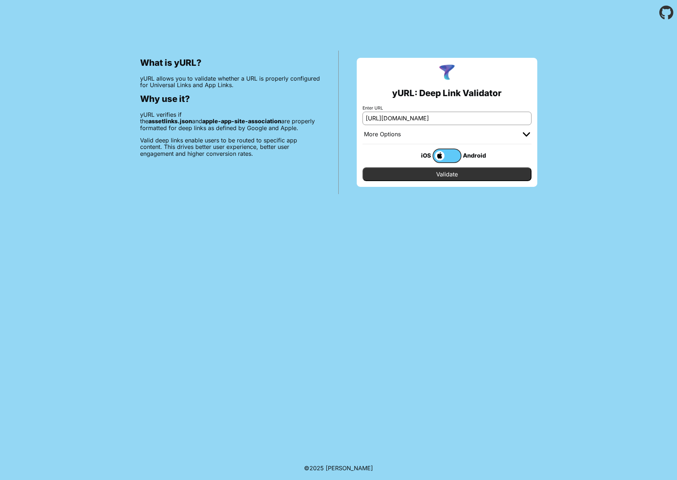 The height and width of the screenshot is (480, 677). Describe the element at coordinates (527, 134) in the screenshot. I see `img: chevron` at that location.